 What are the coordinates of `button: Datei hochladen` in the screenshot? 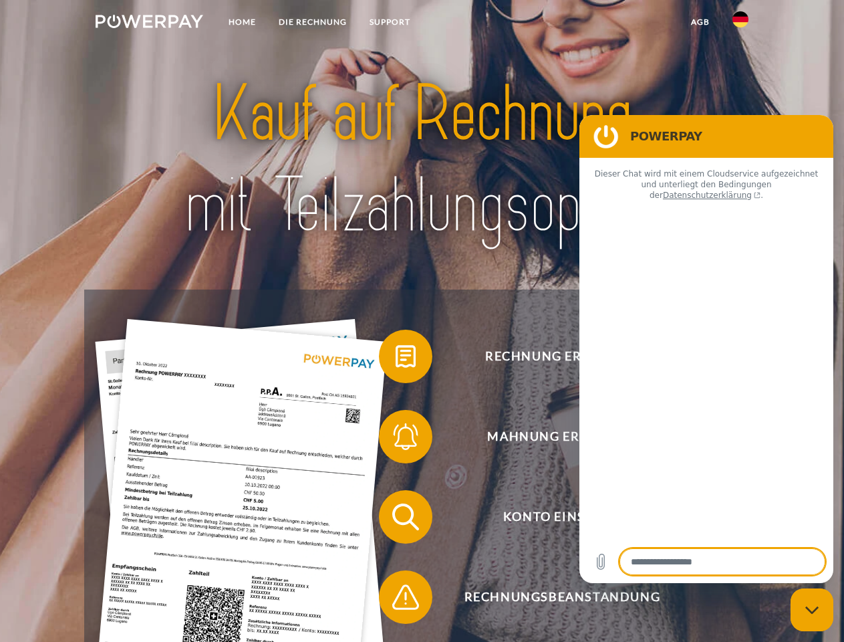 It's located at (21, 447).